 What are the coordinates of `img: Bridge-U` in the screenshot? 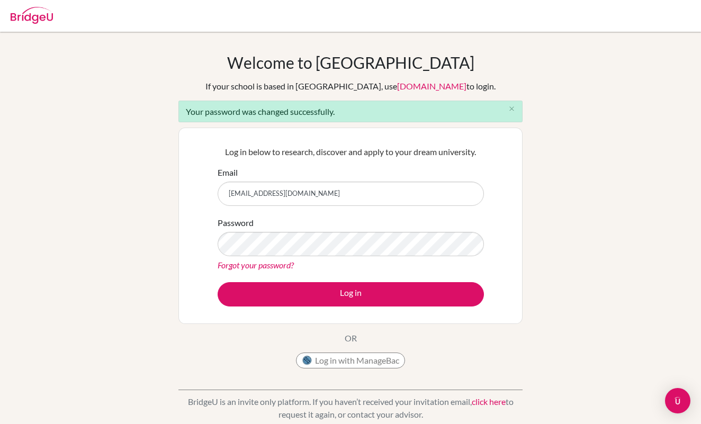 It's located at (32, 15).